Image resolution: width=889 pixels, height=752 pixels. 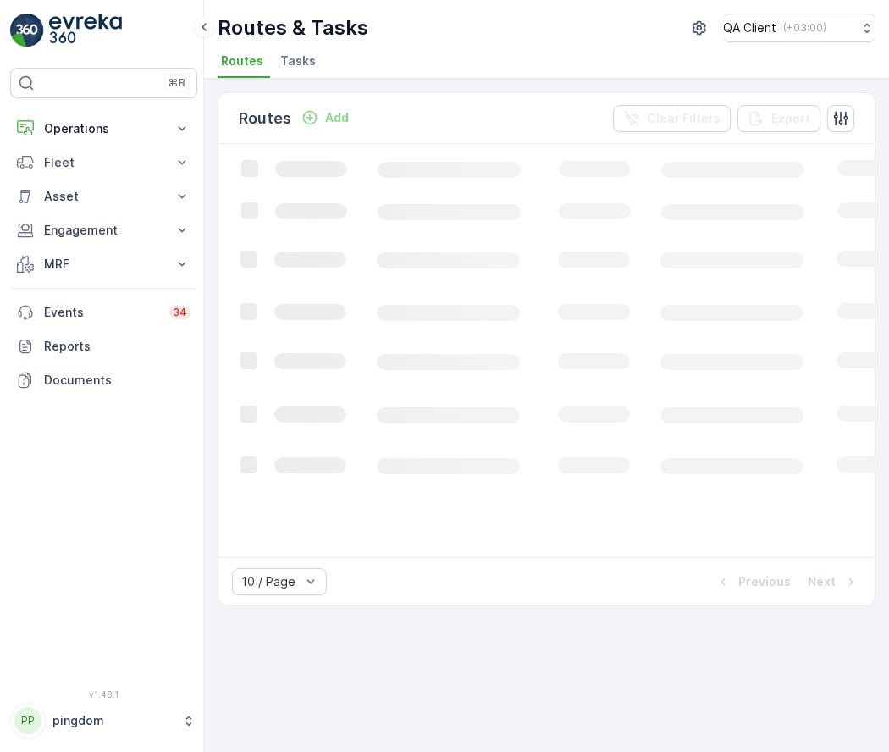 I want to click on p: Previous, so click(x=764, y=582).